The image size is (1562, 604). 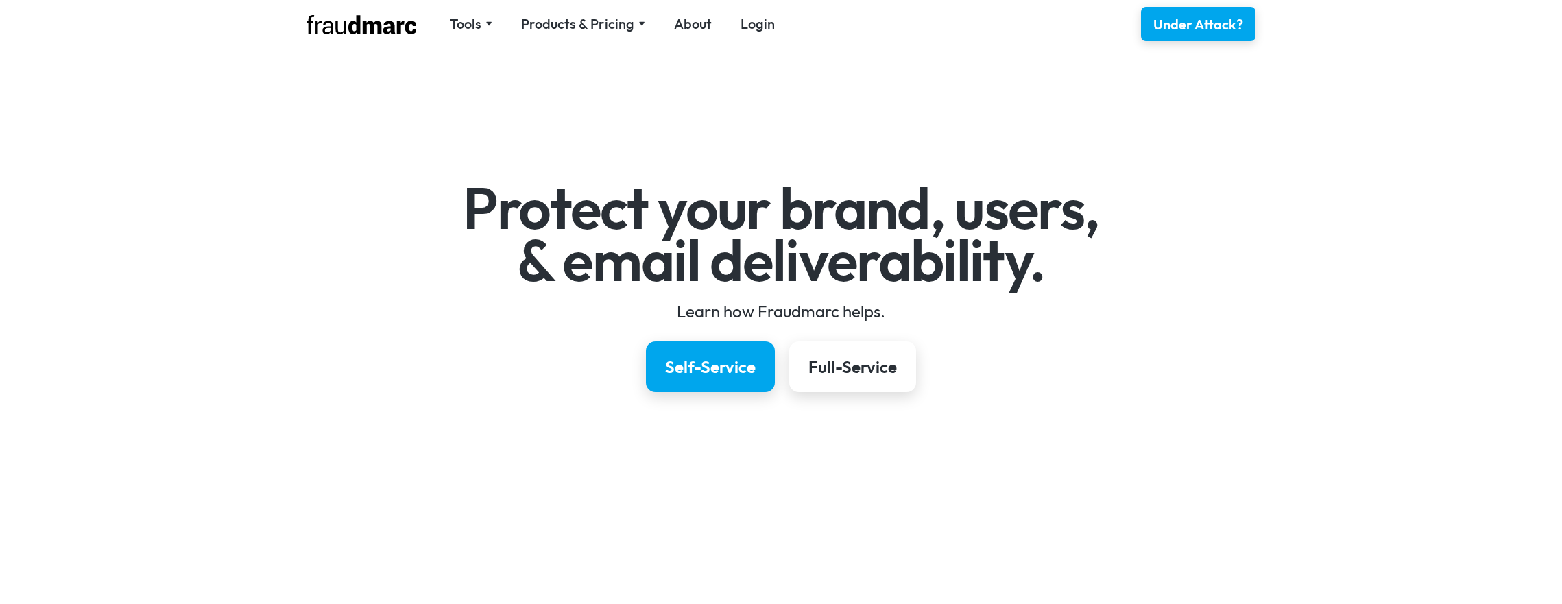 What do you see at coordinates (710, 367) in the screenshot?
I see `div: Self-Service` at bounding box center [710, 367].